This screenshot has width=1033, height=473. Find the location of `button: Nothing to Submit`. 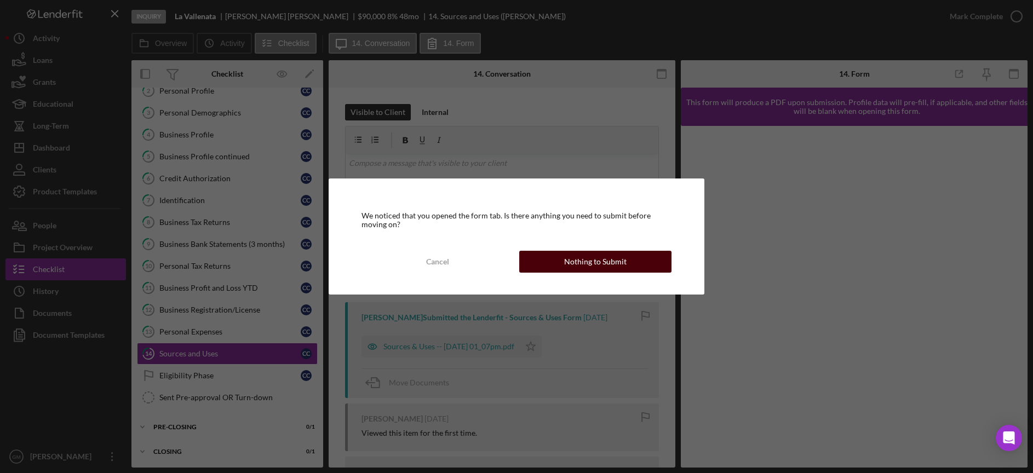

button: Nothing to Submit is located at coordinates (595, 262).